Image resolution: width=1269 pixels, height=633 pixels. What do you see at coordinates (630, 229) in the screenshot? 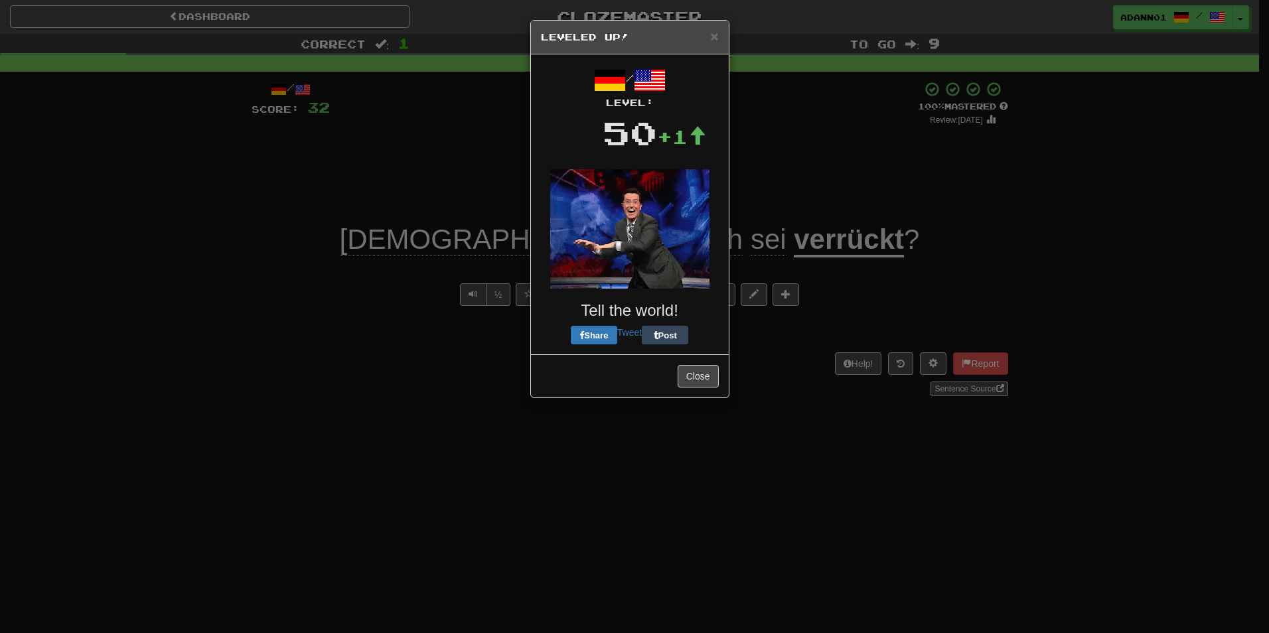
I see `img: colbert-d8d93119554e3a11f2fb50df59d9335a45bab299cf88b0a944f8a324a1865a88.gif` at bounding box center [630, 229].